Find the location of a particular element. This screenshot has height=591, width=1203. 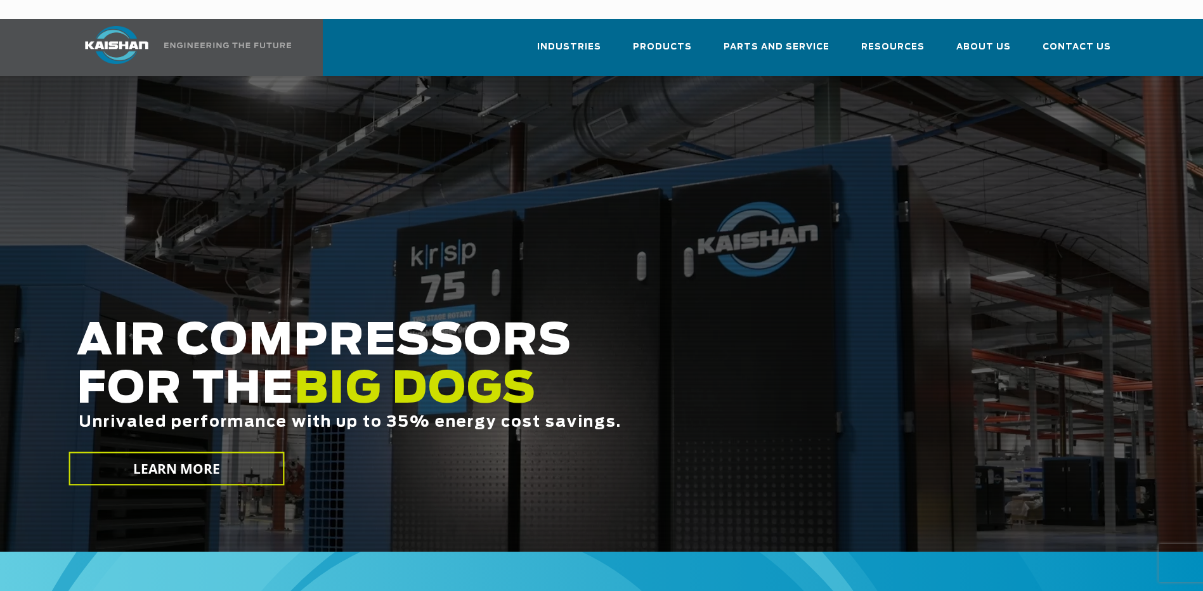

a: Resources is located at coordinates (893, 52).